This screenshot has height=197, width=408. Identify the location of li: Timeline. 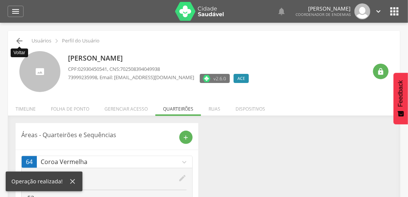
(25, 107).